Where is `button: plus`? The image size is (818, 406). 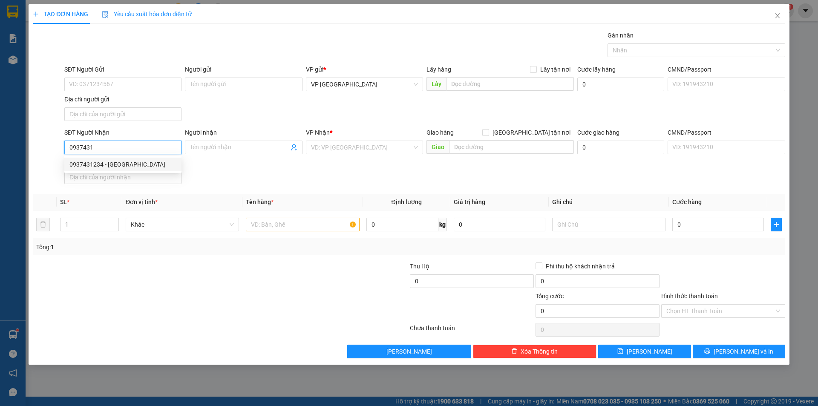 button: plus is located at coordinates (777, 225).